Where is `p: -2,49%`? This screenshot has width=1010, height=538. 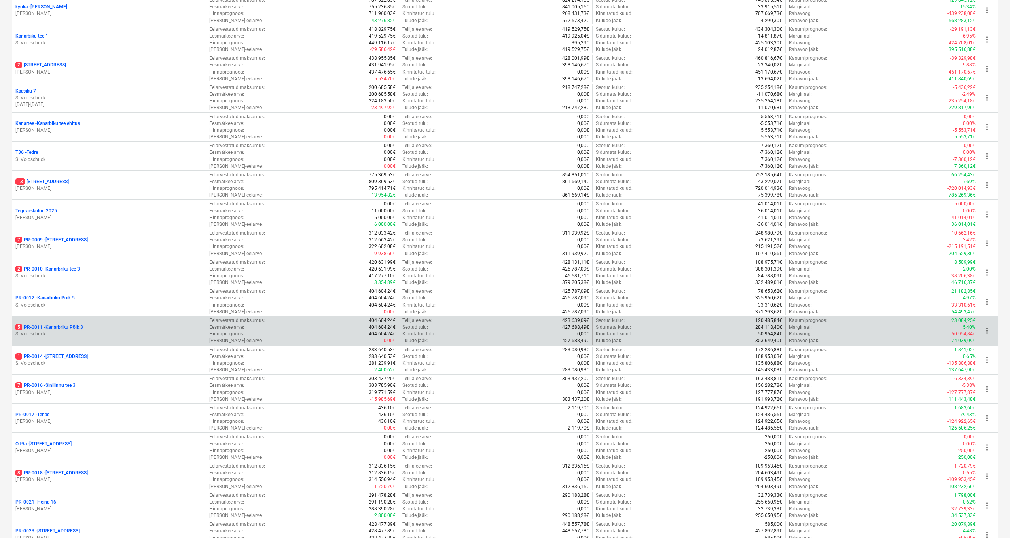
p: -2,49% is located at coordinates (969, 94).